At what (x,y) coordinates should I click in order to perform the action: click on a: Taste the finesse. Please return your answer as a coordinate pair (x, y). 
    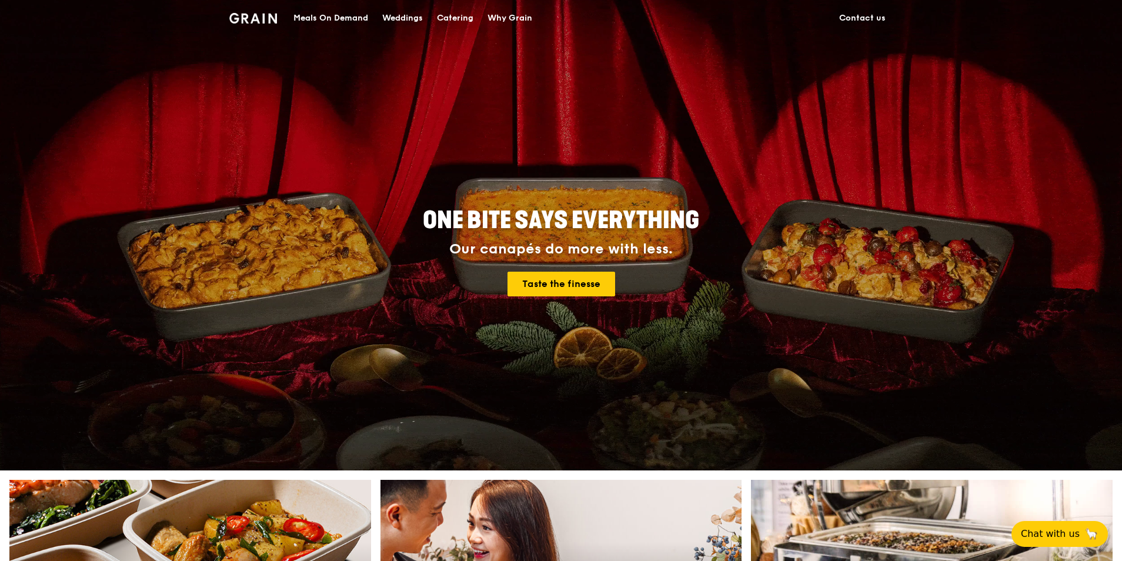
    Looking at the image, I should click on (561, 284).